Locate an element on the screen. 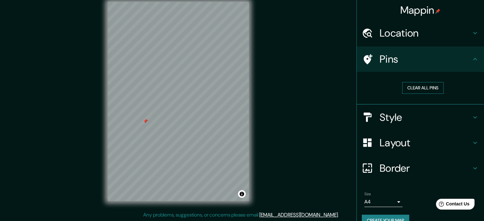 The width and height of the screenshot is (484, 221). span: Contact Us is located at coordinates (30, 8).